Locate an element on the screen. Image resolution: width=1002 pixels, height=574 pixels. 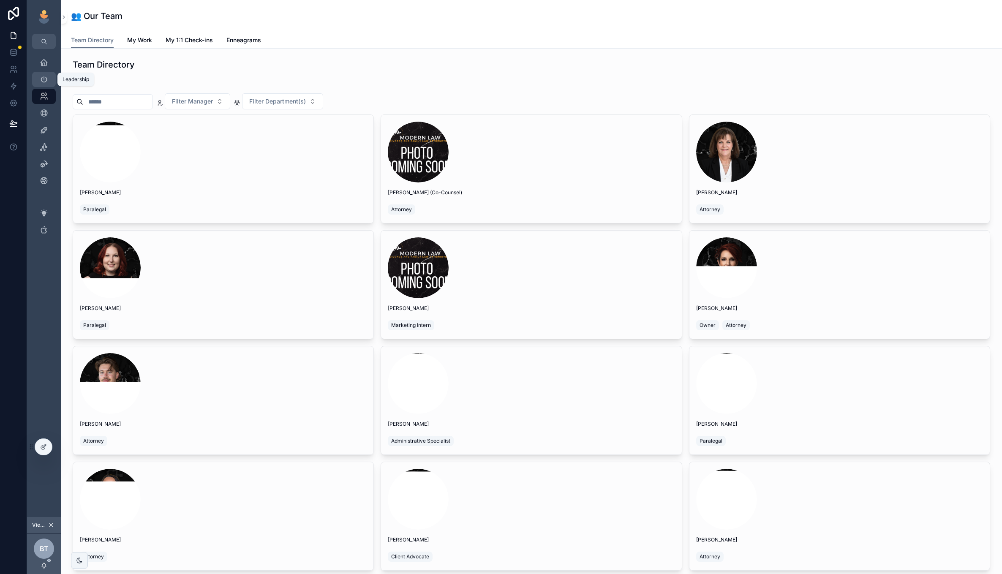
span: Marketing Intern is located at coordinates (411, 325).